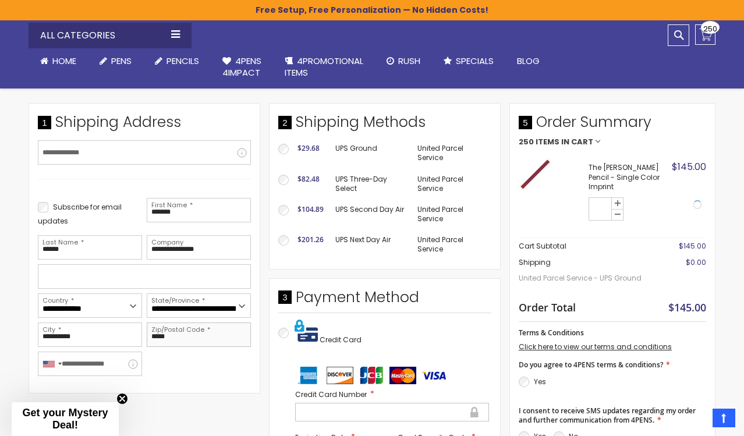 The width and height of the screenshot is (744, 436). I want to click on span: Terms & Conditions, so click(551, 332).